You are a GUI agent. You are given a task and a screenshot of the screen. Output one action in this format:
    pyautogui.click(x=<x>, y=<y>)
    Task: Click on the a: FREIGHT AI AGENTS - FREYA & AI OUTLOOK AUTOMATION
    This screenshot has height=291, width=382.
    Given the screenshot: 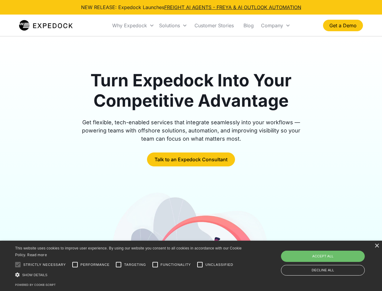 What is the action you would take?
    pyautogui.click(x=233, y=7)
    